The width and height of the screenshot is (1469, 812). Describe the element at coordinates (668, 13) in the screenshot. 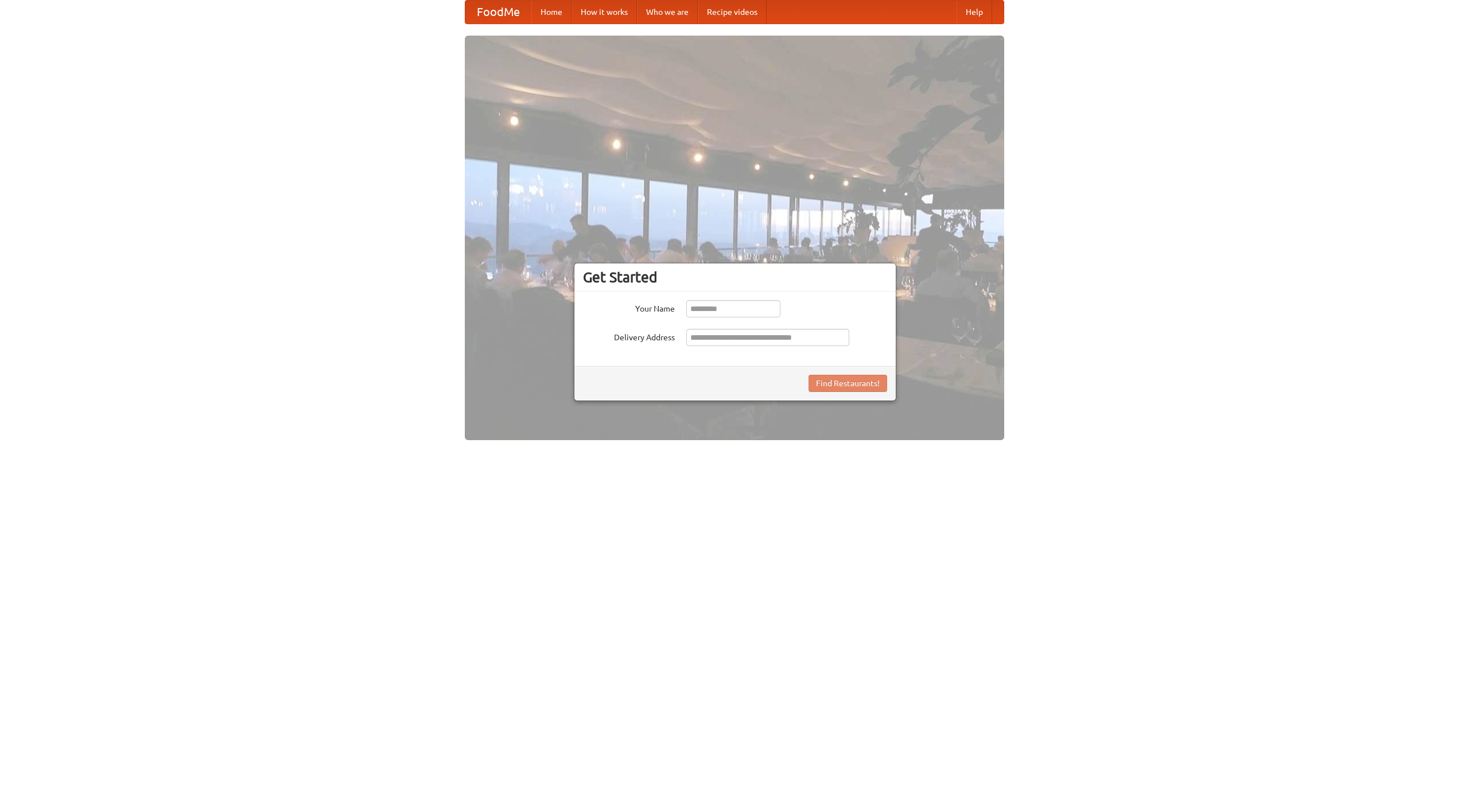

I see `a: Who we are` at that location.